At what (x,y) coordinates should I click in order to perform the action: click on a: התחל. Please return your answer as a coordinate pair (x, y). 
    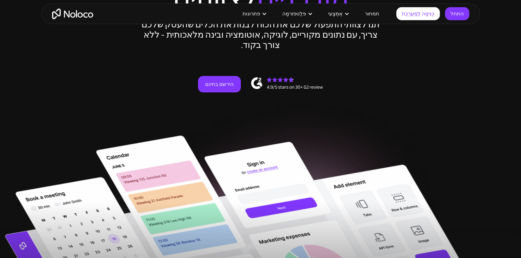
    Looking at the image, I should click on (457, 14).